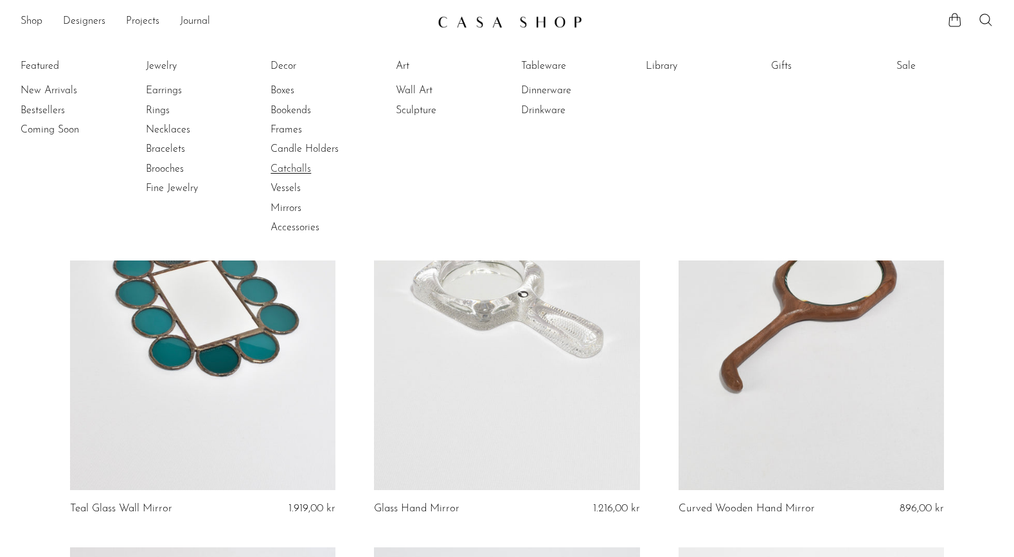  I want to click on a: Dinnerware, so click(569, 91).